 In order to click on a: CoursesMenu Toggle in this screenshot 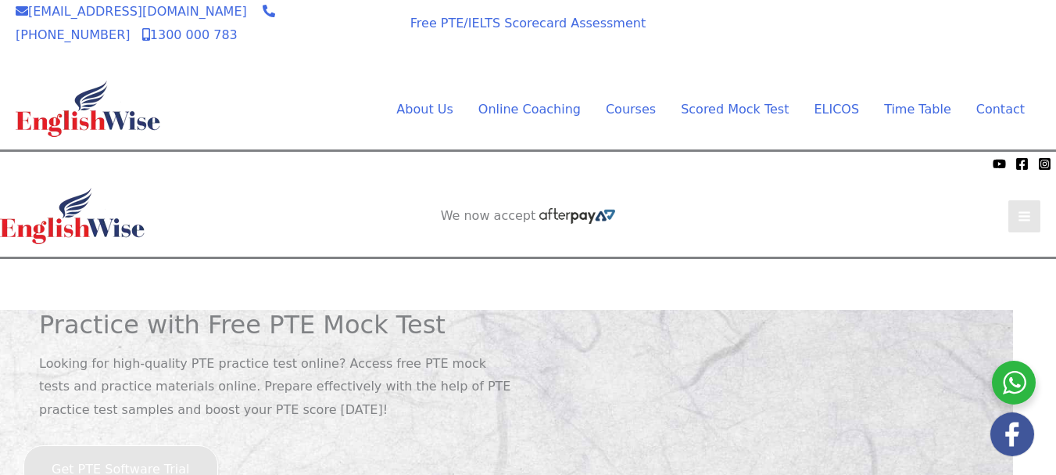, I will do `click(631, 109)`.